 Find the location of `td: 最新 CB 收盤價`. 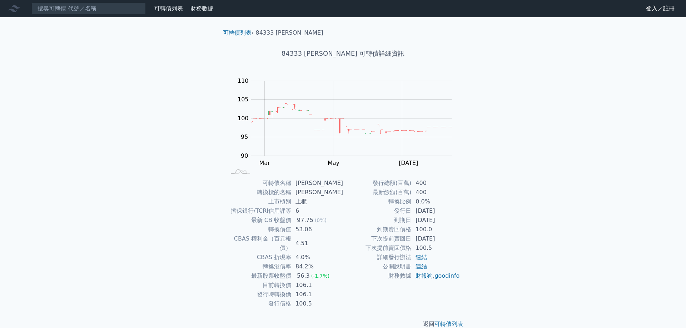

td: 最新 CB 收盤價 is located at coordinates (258, 220).